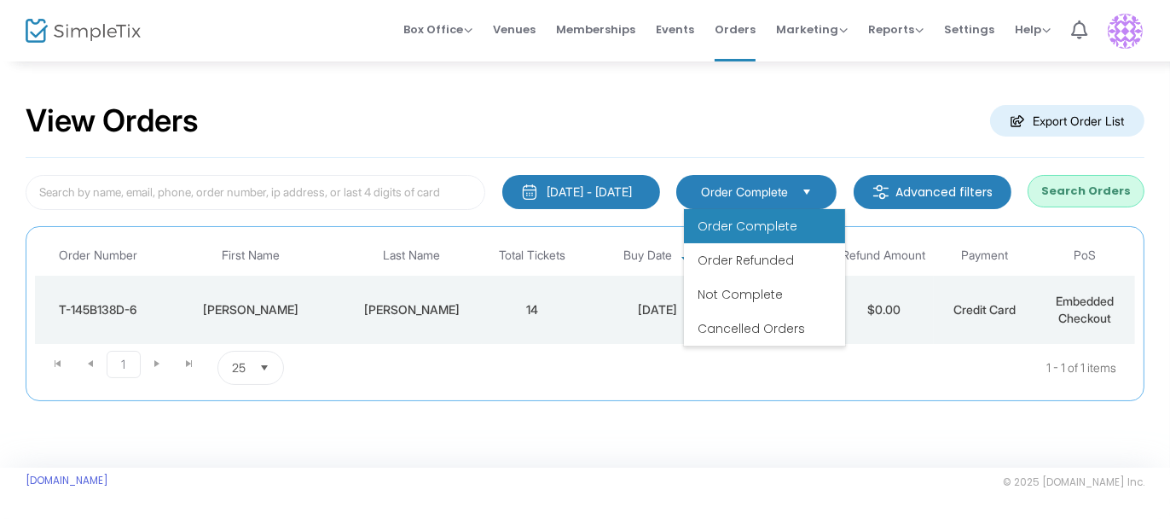 The height and width of the screenshot is (519, 1170). I want to click on span: Embedded Checkout, so click(1085, 309).